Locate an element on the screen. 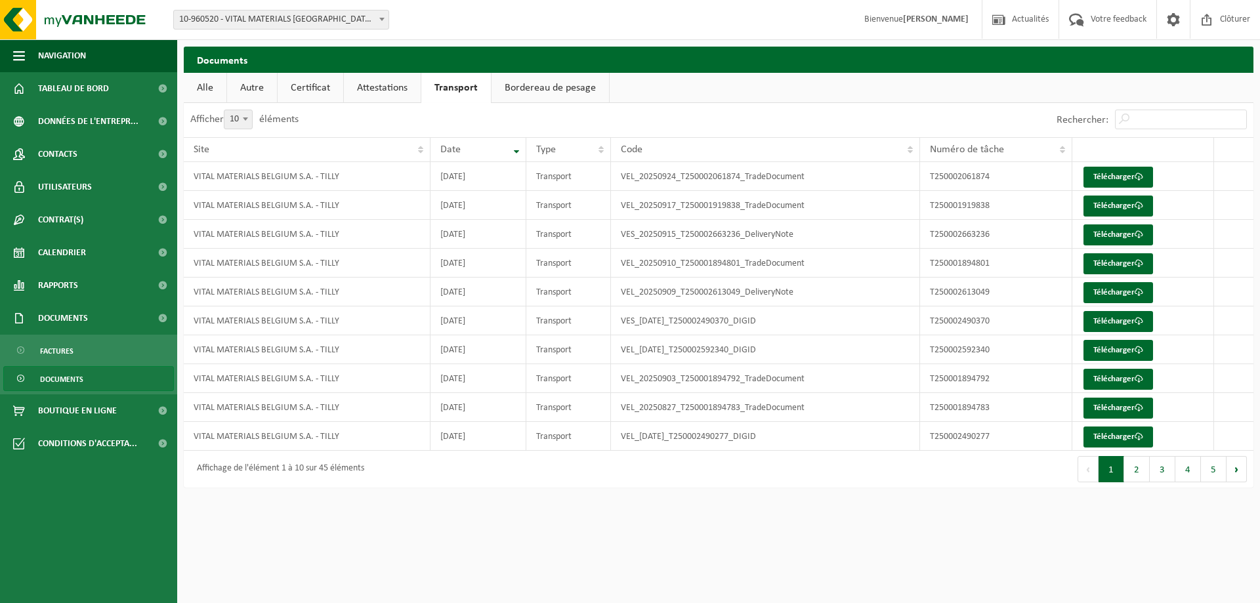 The image size is (1260, 603). td: VES_20250915_T250002663236_DeliveryNote is located at coordinates (765, 234).